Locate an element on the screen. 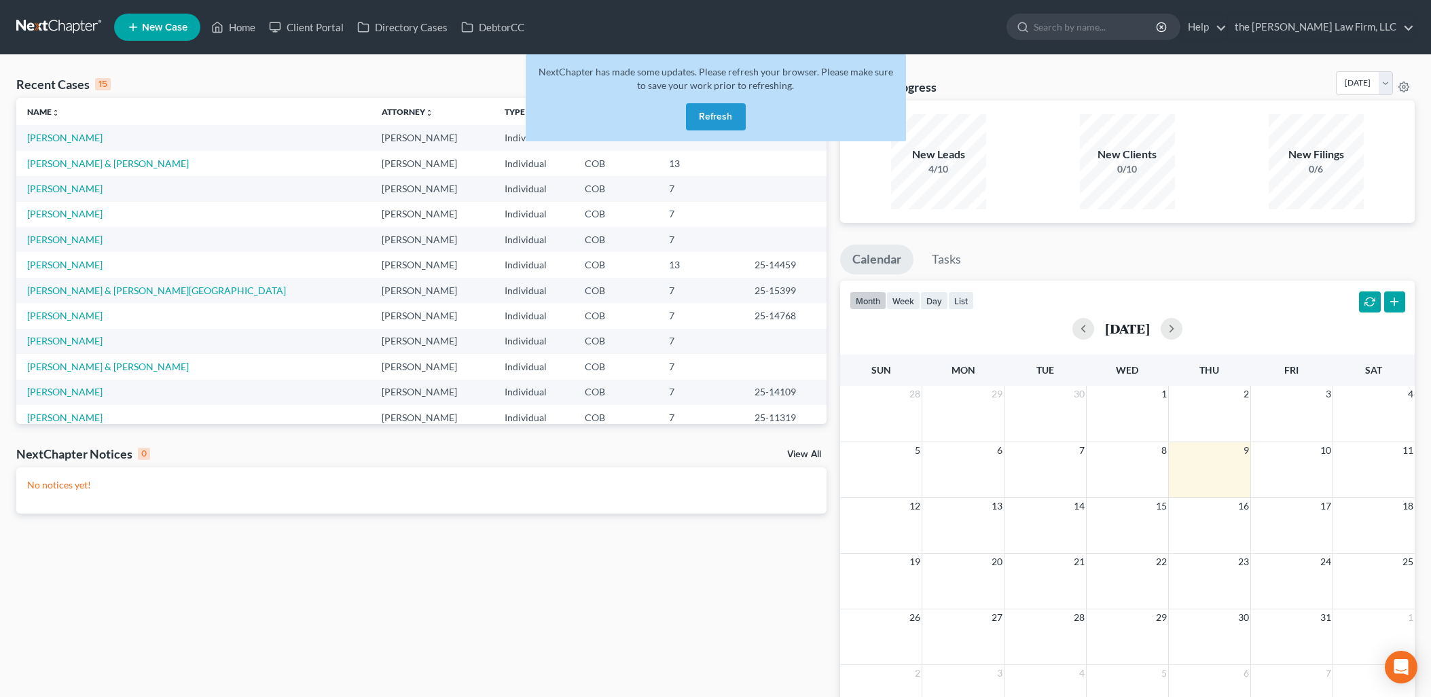  td: 25-11319 is located at coordinates (784, 417).